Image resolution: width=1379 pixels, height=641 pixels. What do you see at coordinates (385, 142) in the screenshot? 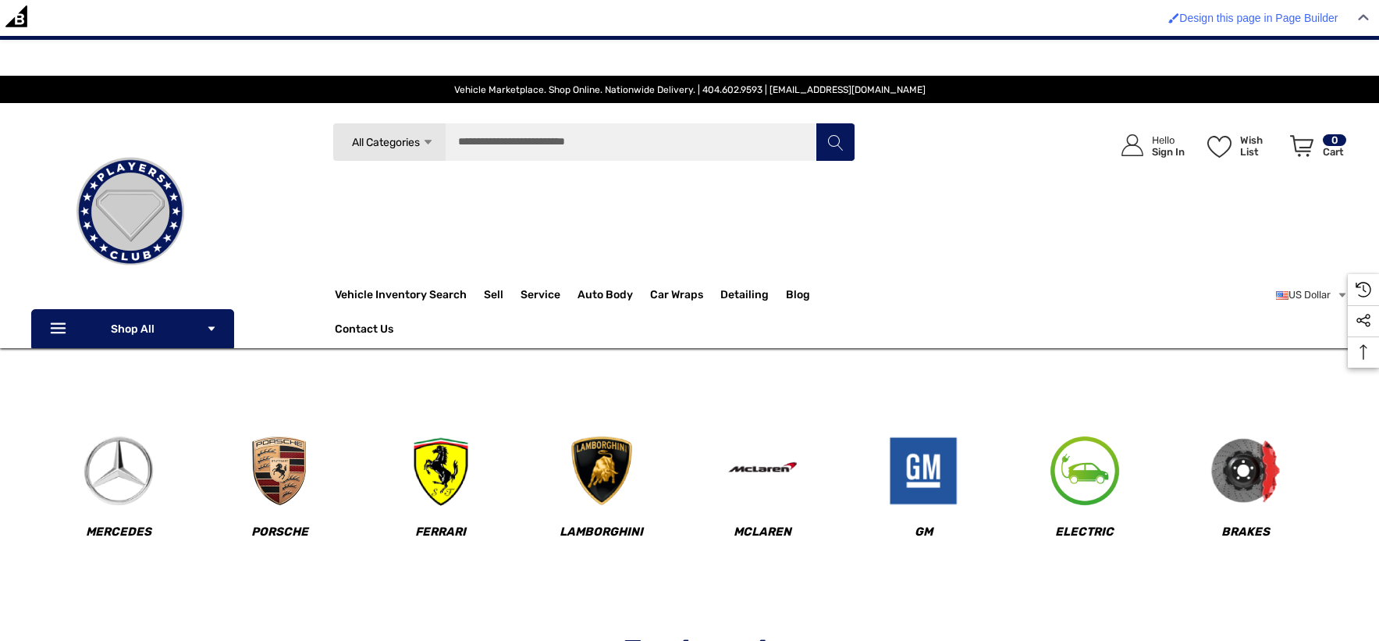
I see `span: All Categories` at bounding box center [385, 142].